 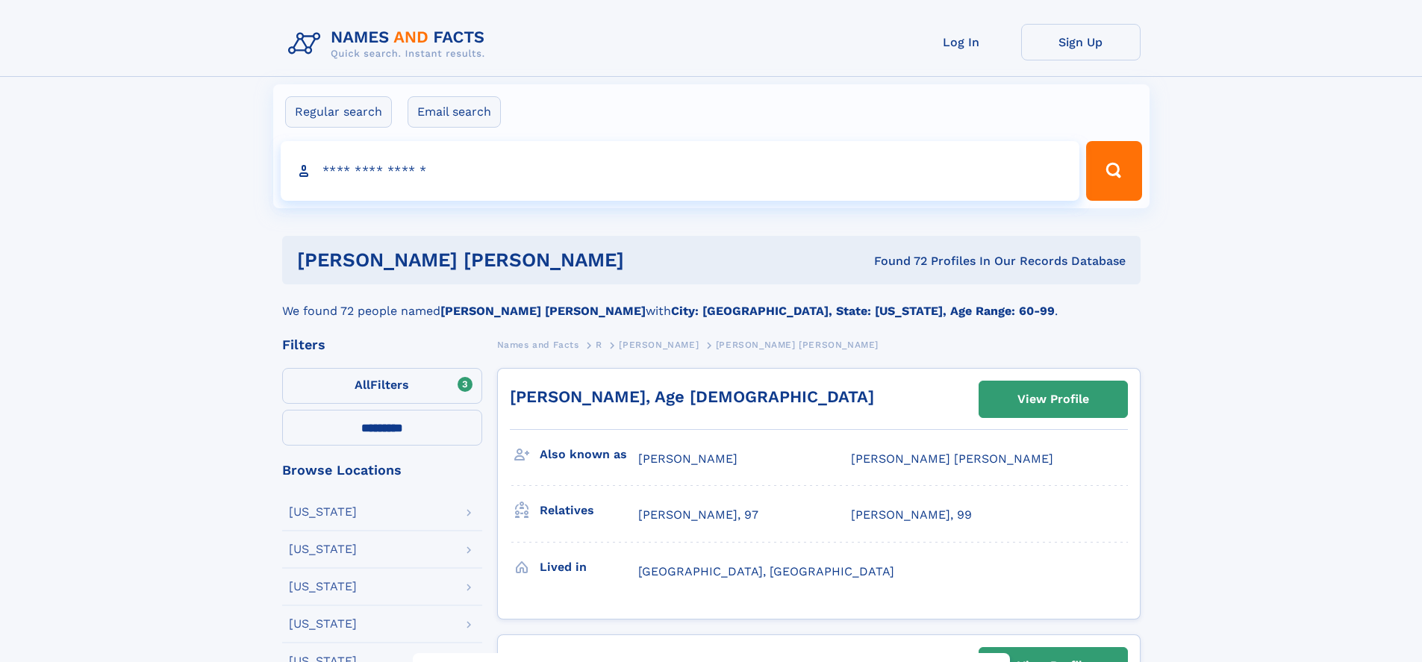 I want to click on input: search input, so click(x=680, y=171).